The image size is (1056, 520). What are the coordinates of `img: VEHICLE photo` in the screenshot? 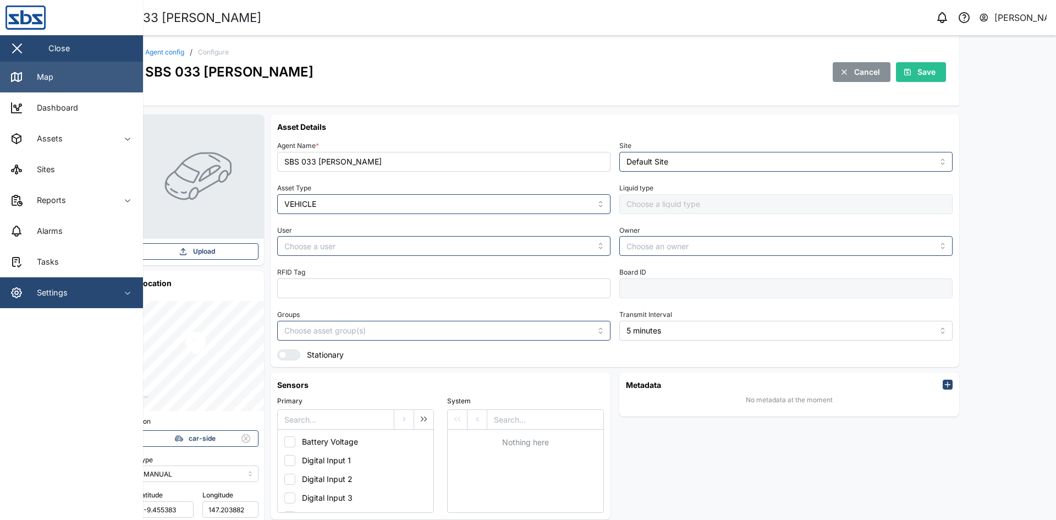 It's located at (198, 176).